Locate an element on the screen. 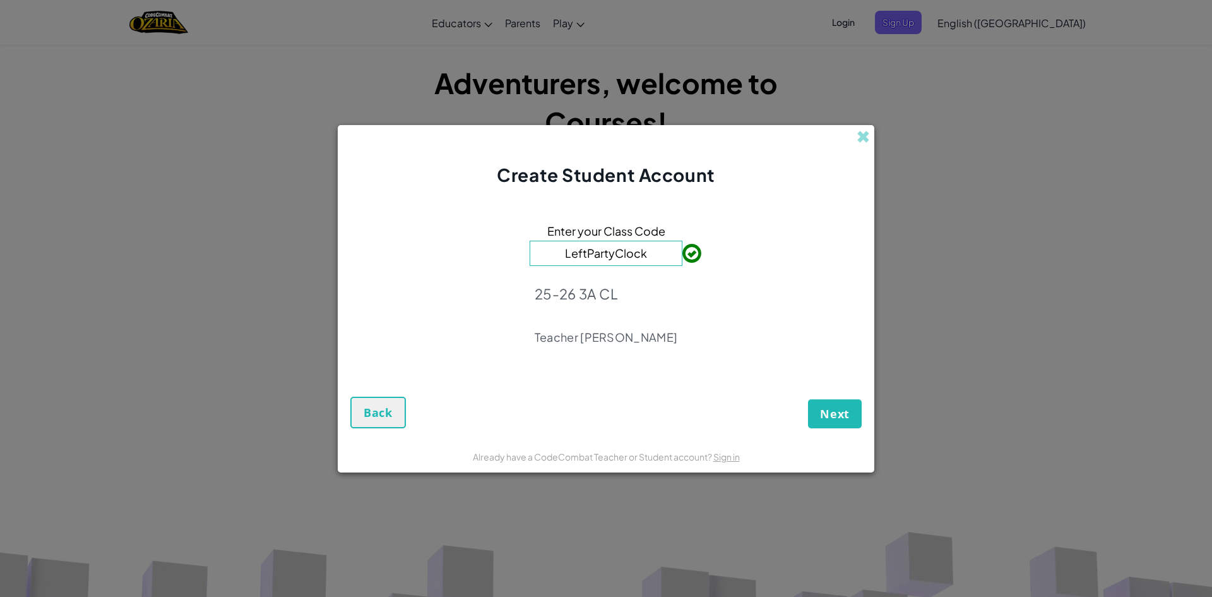 This screenshot has height=597, width=1212. a: Sign in is located at coordinates (727, 457).